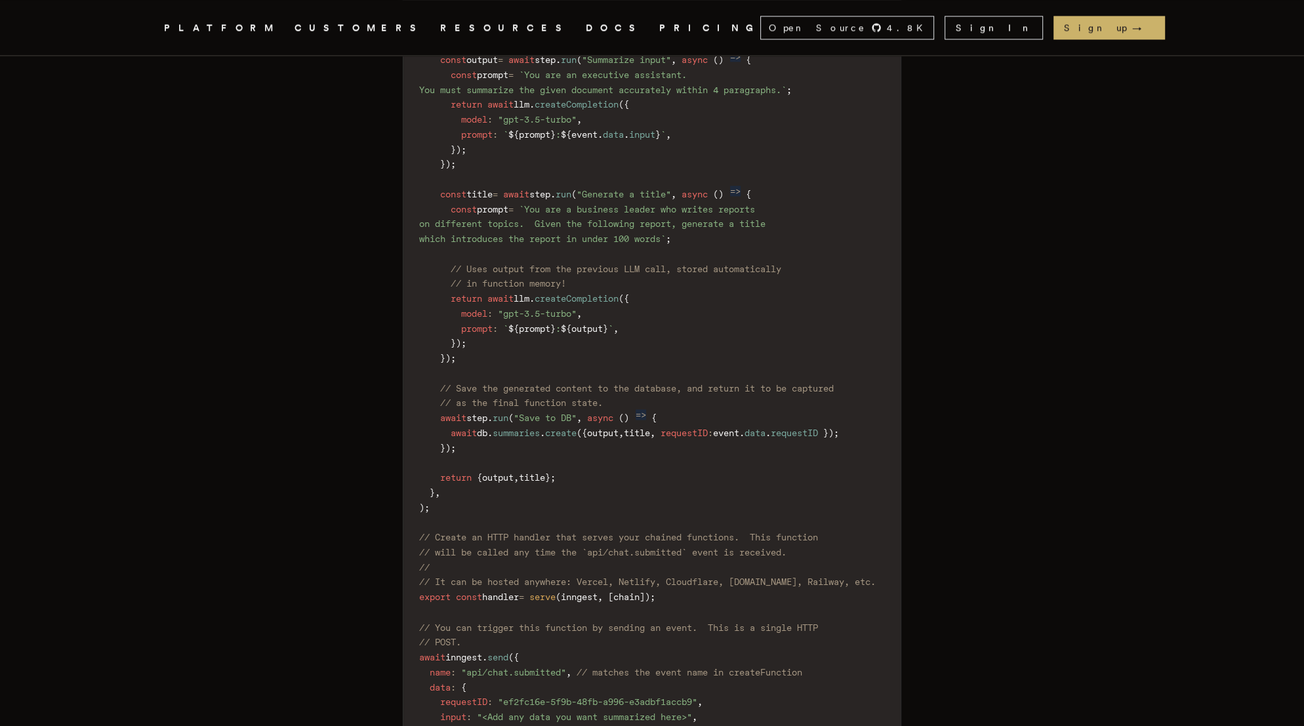  Describe the element at coordinates (619, 537) in the screenshot. I see `span: // Create an HTTP handler that serves your chained functions. This function` at that location.